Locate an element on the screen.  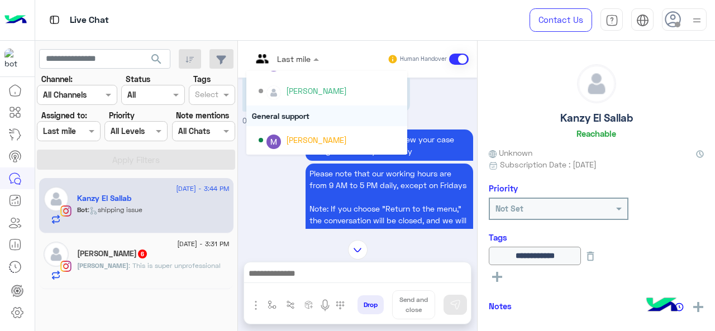
span: Bot is located at coordinates (82, 209).